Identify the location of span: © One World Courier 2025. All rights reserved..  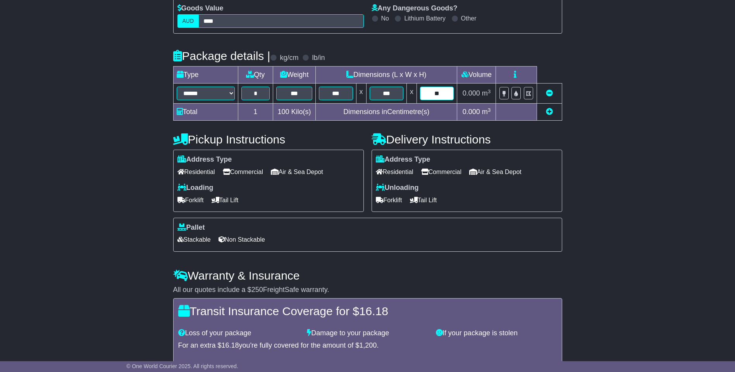
(182, 367).